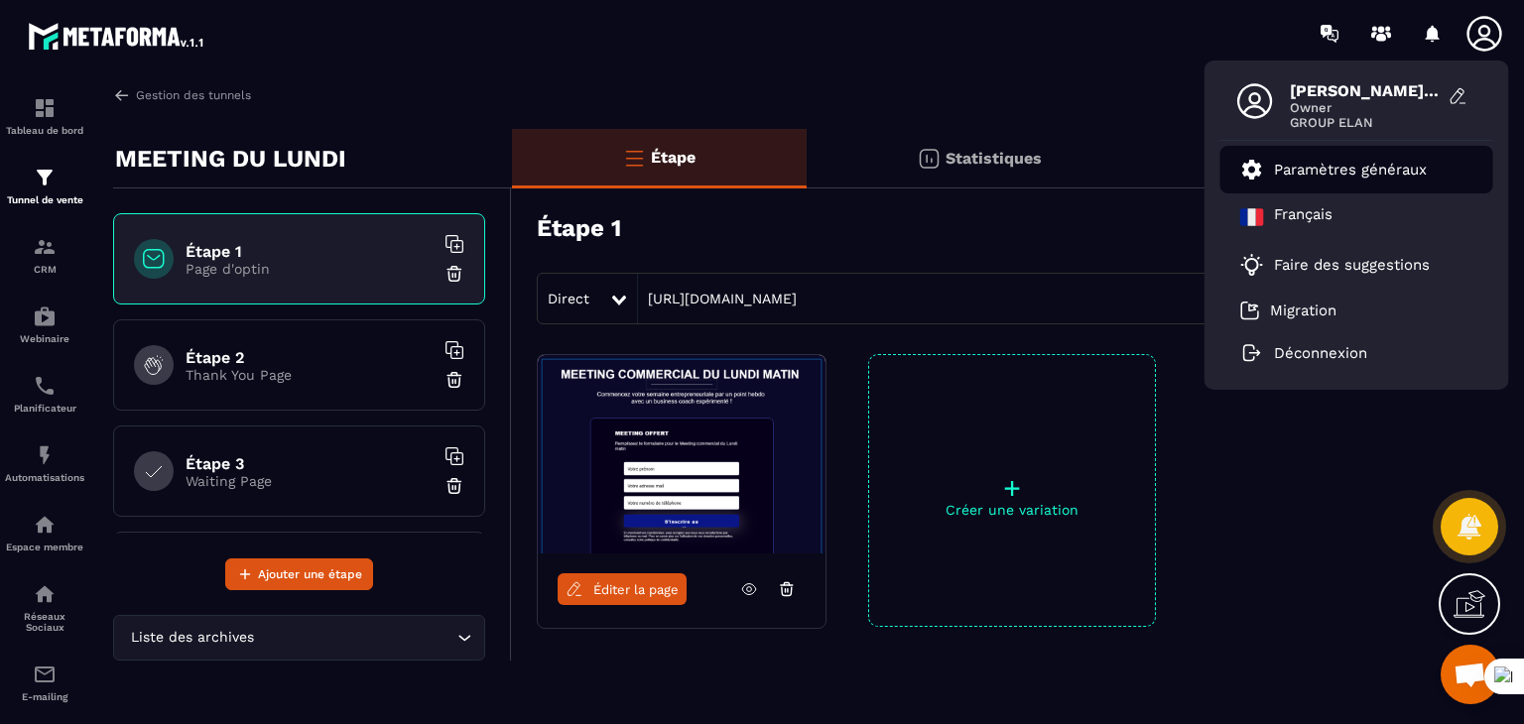 The height and width of the screenshot is (724, 1524). Describe the element at coordinates (45, 116) in the screenshot. I see `a: formationformationTableau de bord` at that location.